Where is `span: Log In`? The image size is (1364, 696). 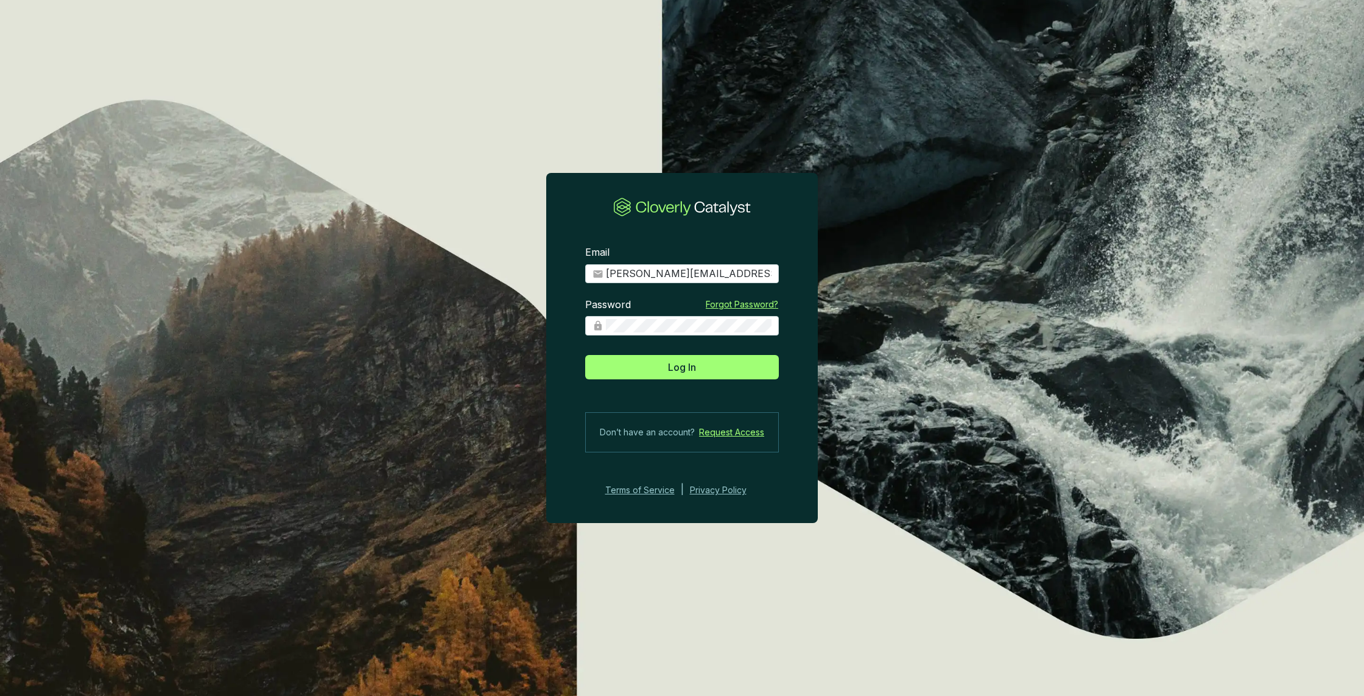
span: Log In is located at coordinates (682, 367).